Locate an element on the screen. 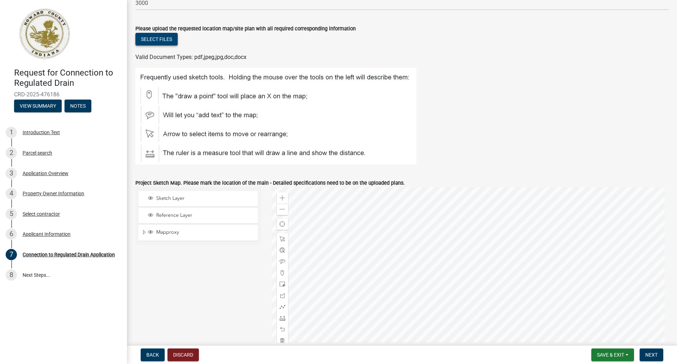 The width and height of the screenshot is (677, 364). li: Sketch Layer is located at coordinates (198, 199).